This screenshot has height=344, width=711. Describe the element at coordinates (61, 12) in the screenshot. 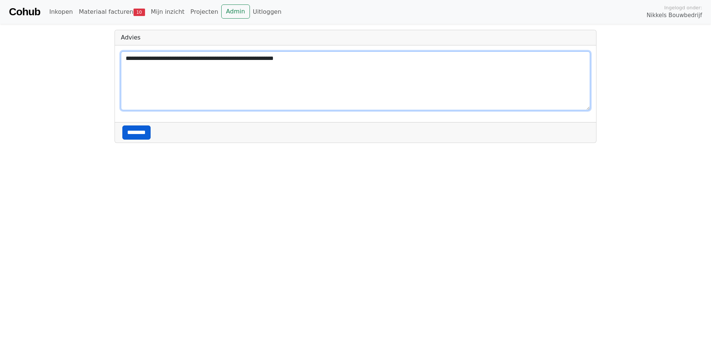

I see `a: Inkopen` at that location.